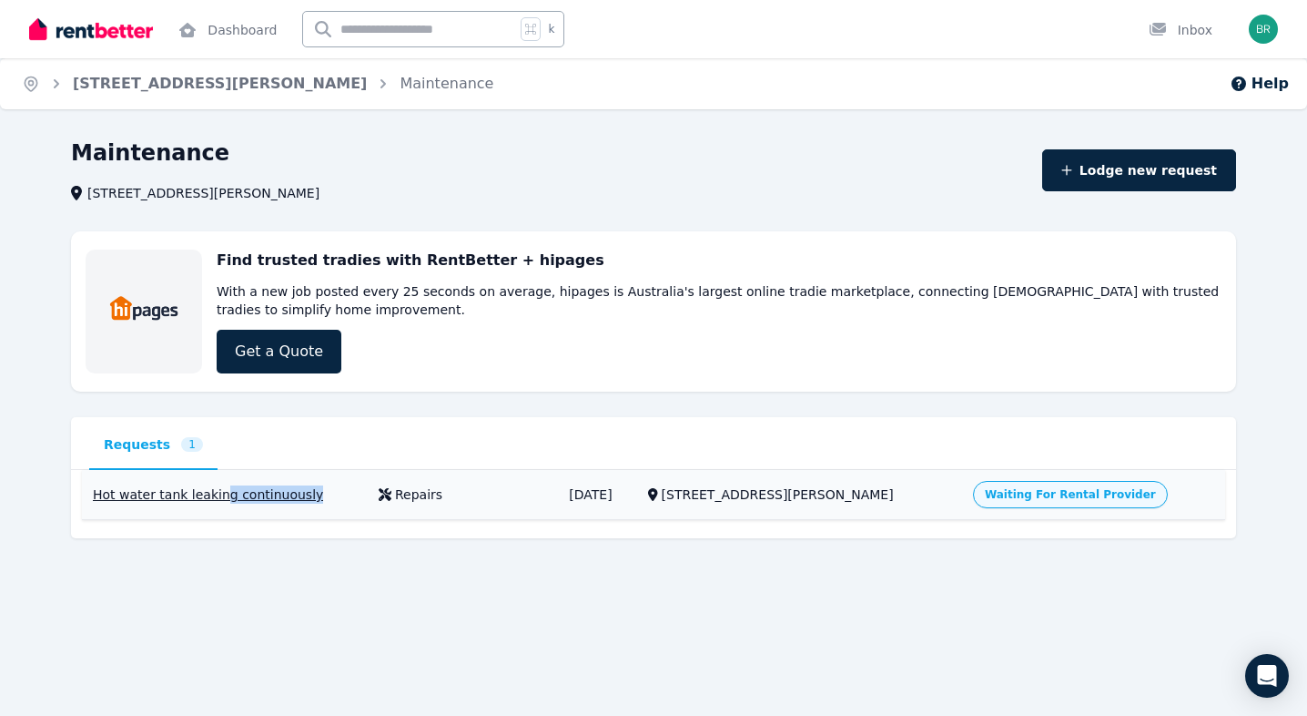 The width and height of the screenshot is (1307, 716). What do you see at coordinates (411, 260) in the screenshot?
I see `h3: Find trusted tradies with RentBetter + hipages` at bounding box center [411, 260].